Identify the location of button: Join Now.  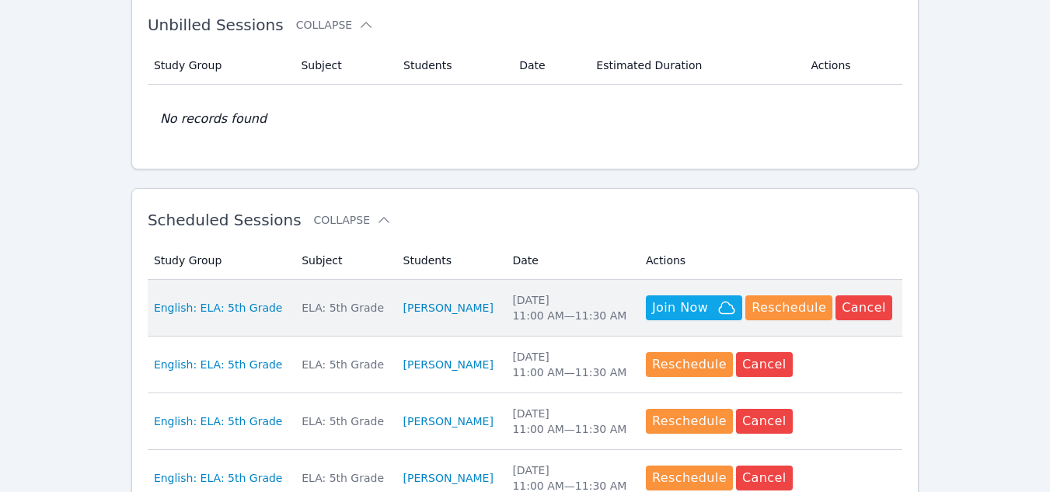
(694, 308).